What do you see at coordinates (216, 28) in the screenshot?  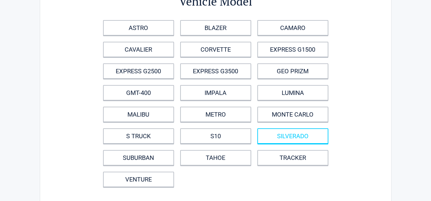 I see `a: BLAZER` at bounding box center [216, 28].